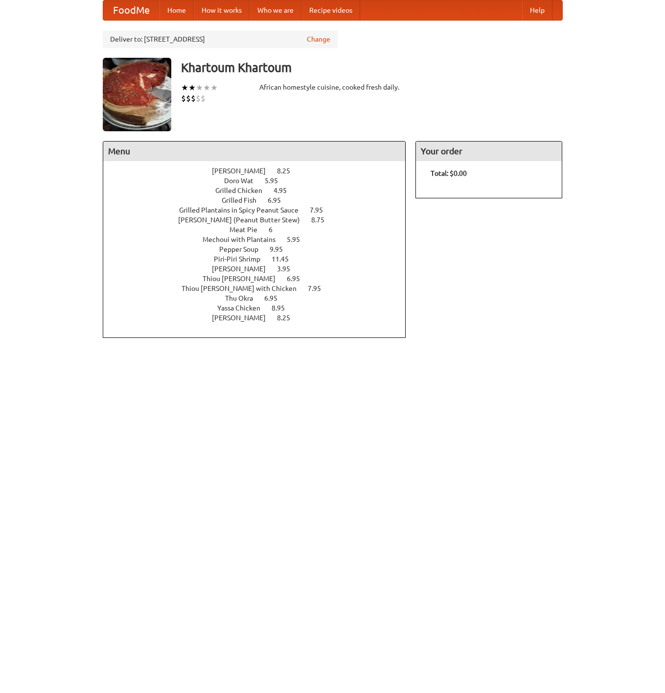  What do you see at coordinates (261, 298) in the screenshot?
I see `a: Thu Okra 6.95` at bounding box center [261, 298].